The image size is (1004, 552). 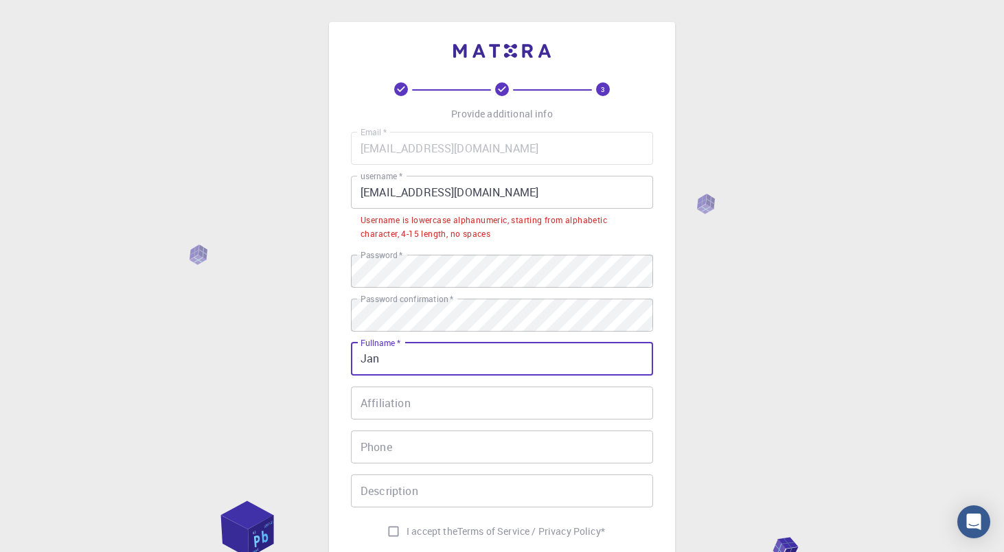 What do you see at coordinates (974, 522) in the screenshot?
I see `div: Open Intercom Messenger` at bounding box center [974, 522].